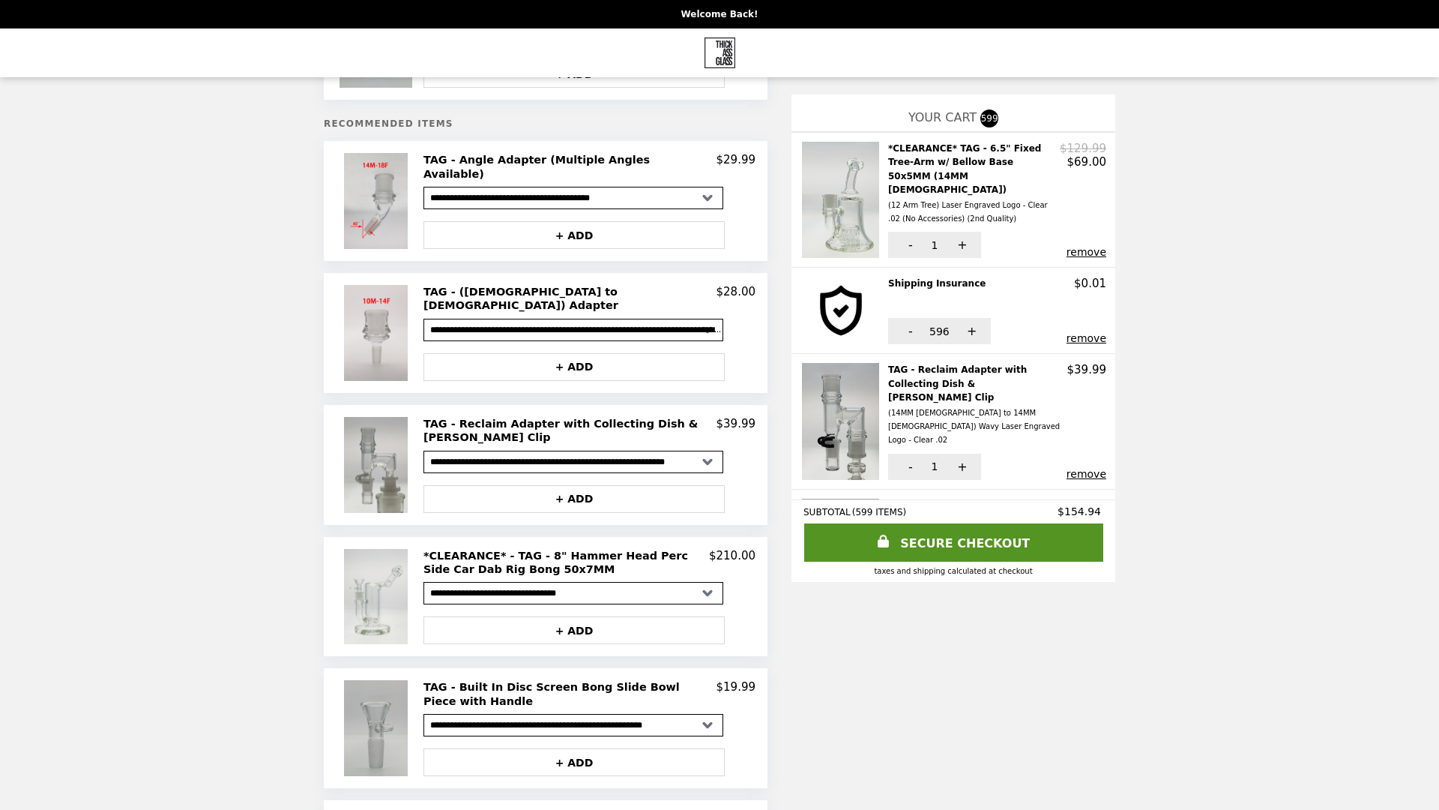 This screenshot has height=810, width=1439. Describe the element at coordinates (843, 310) in the screenshot. I see `img: Shipping Insurance` at that location.